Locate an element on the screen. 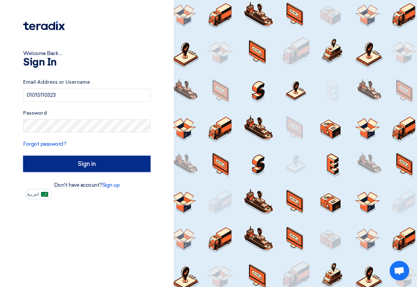 The image size is (417, 287). label: Email Address or Username is located at coordinates (87, 82).